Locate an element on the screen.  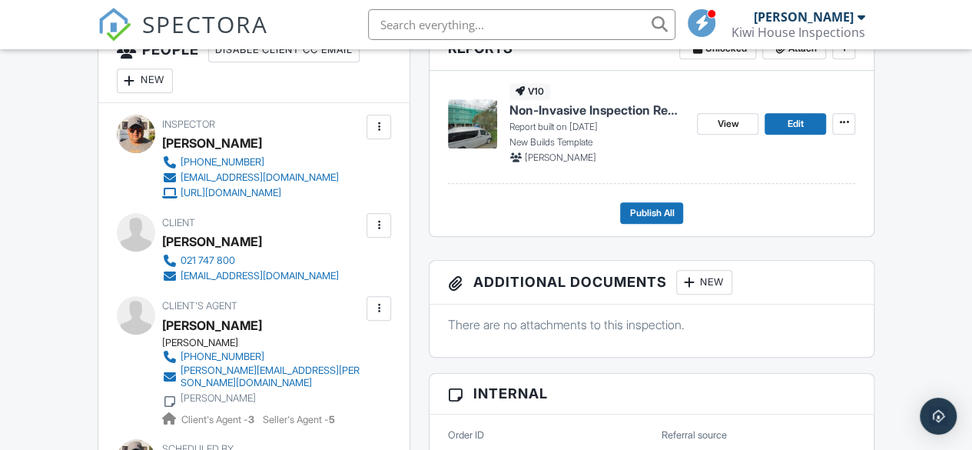
h3: Additional Documents is located at coordinates (652, 282).